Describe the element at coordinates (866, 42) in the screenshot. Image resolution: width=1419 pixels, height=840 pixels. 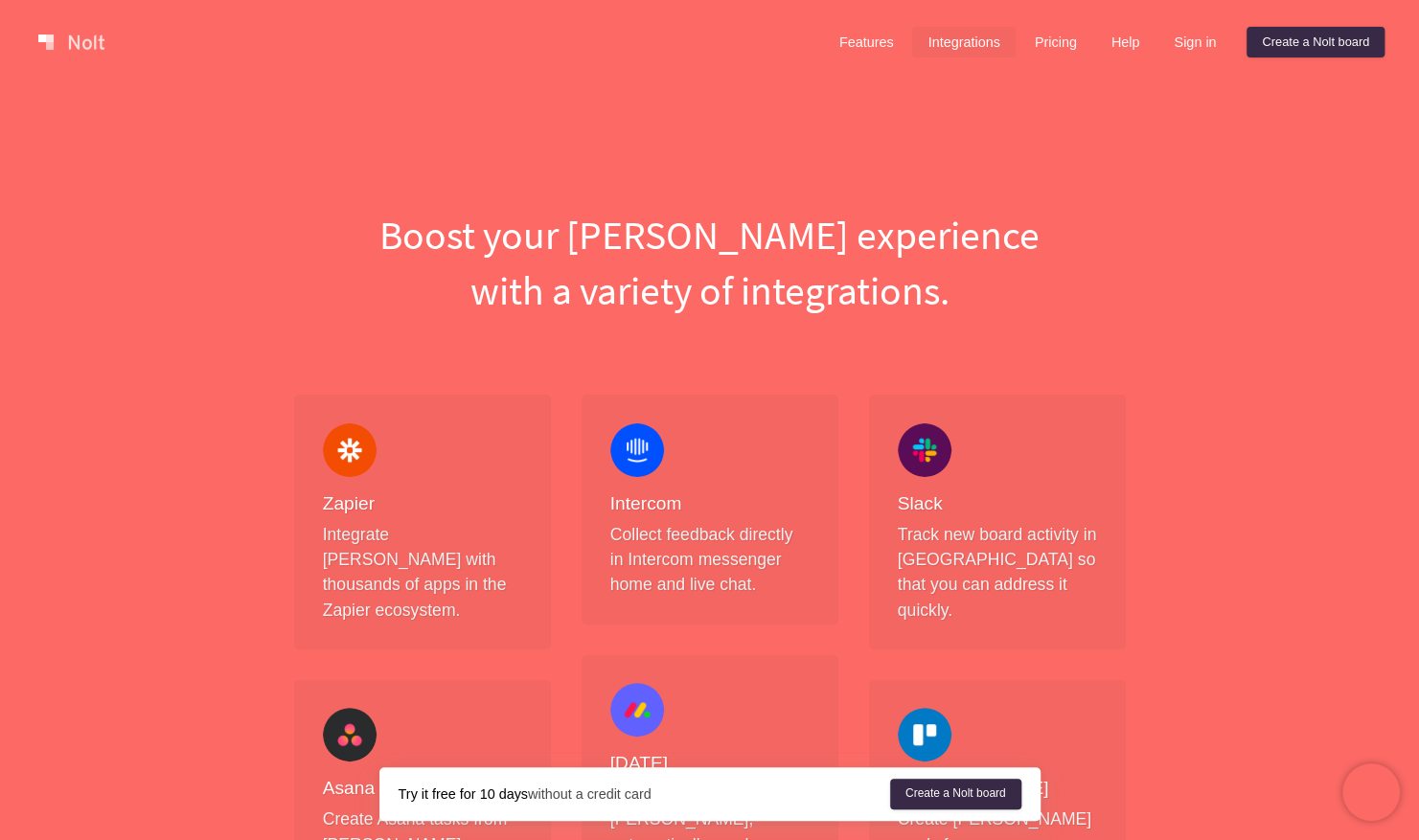
I see `a: Features` at that location.